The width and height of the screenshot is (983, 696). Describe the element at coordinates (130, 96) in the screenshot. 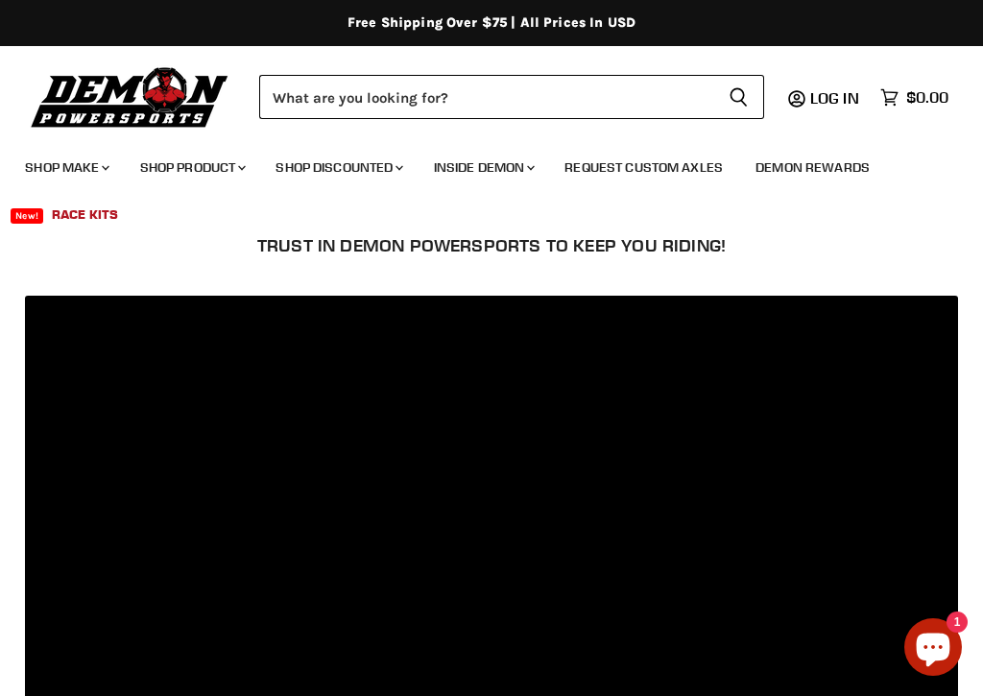

I see `img: Demon Powersports` at that location.